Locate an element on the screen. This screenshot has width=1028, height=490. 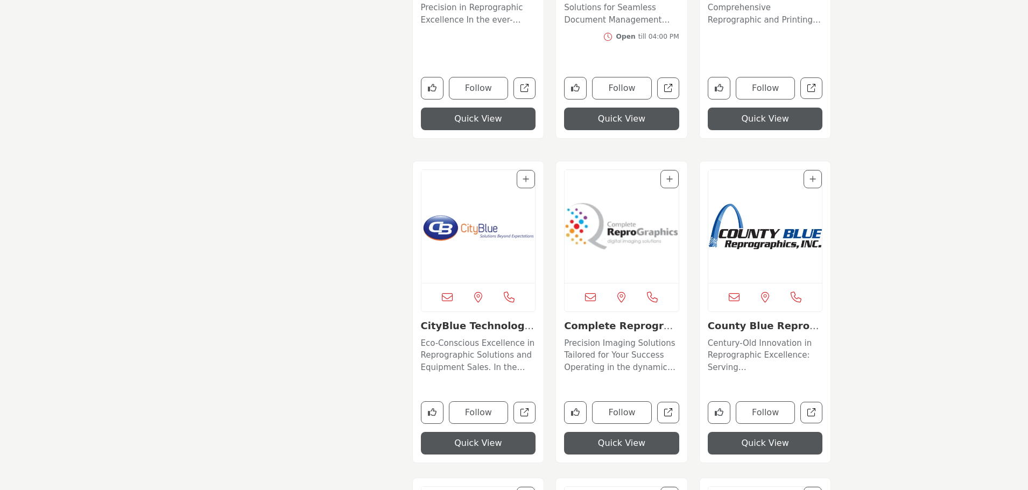
h3: CityBlue Technologies is located at coordinates (479, 326).